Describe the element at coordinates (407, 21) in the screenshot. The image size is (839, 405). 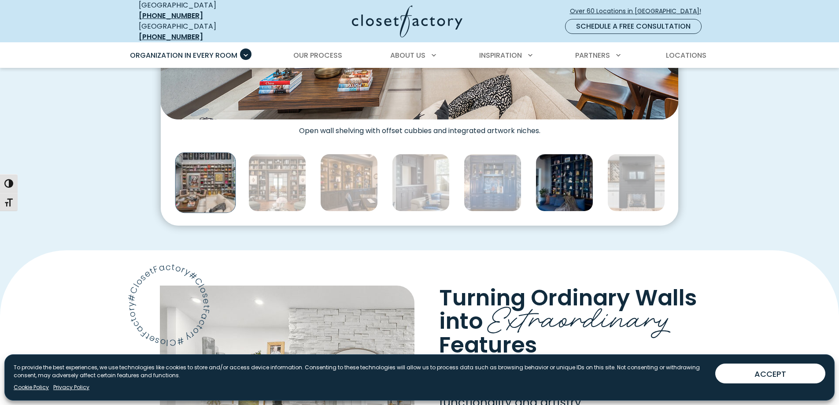
I see `img: Closet Factory Logo` at that location.